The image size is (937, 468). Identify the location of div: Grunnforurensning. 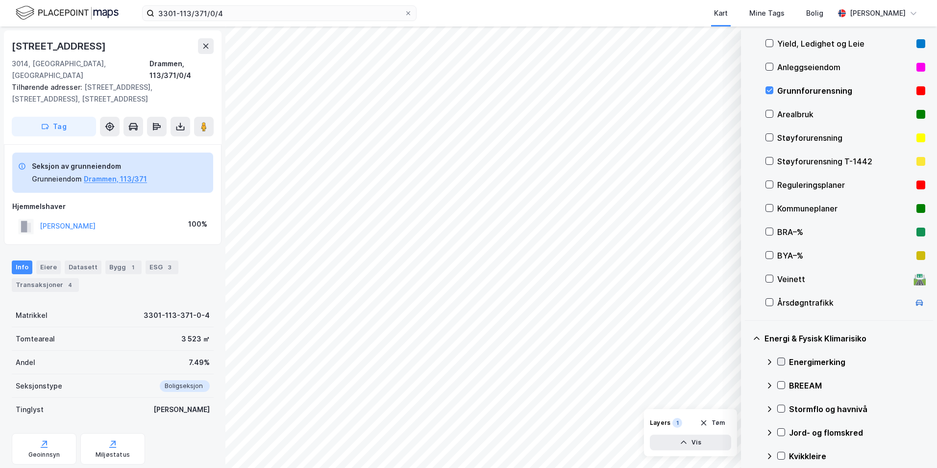
(845, 91).